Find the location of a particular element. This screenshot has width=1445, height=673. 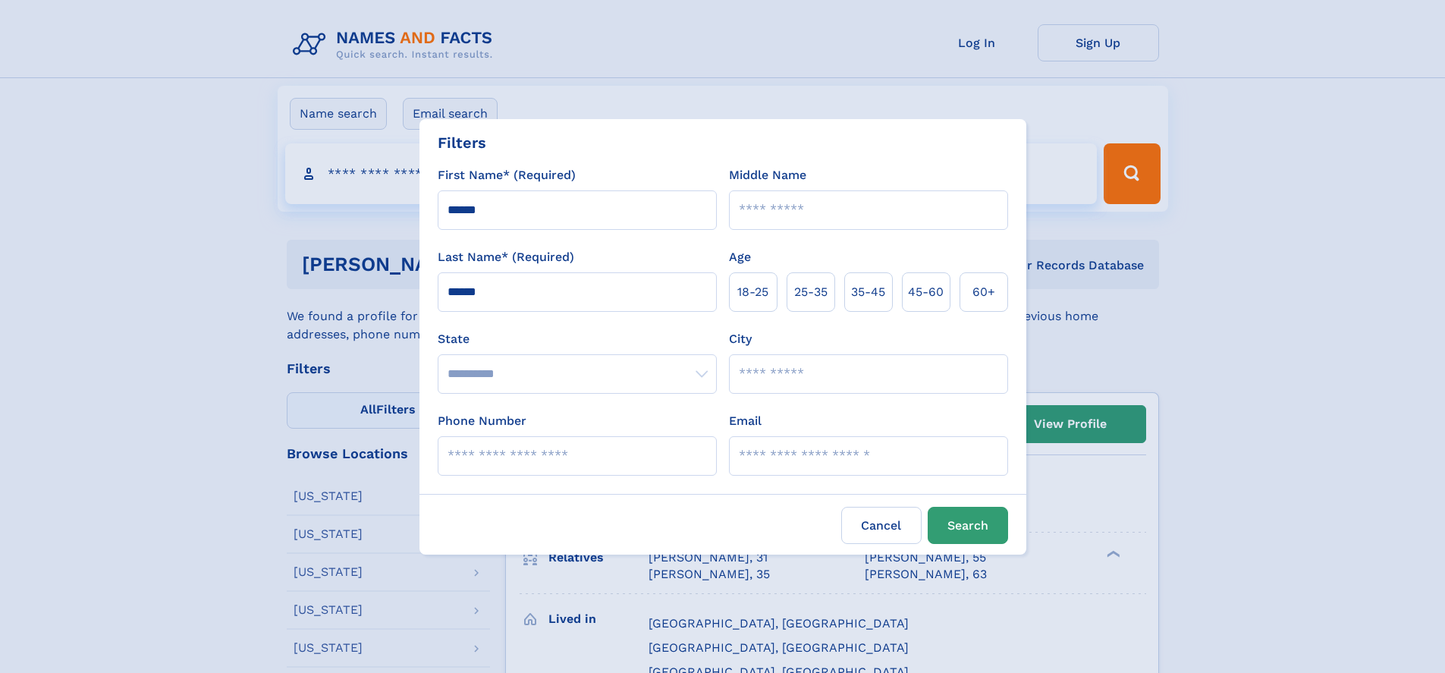

label: First Name* (Required) is located at coordinates (507, 175).